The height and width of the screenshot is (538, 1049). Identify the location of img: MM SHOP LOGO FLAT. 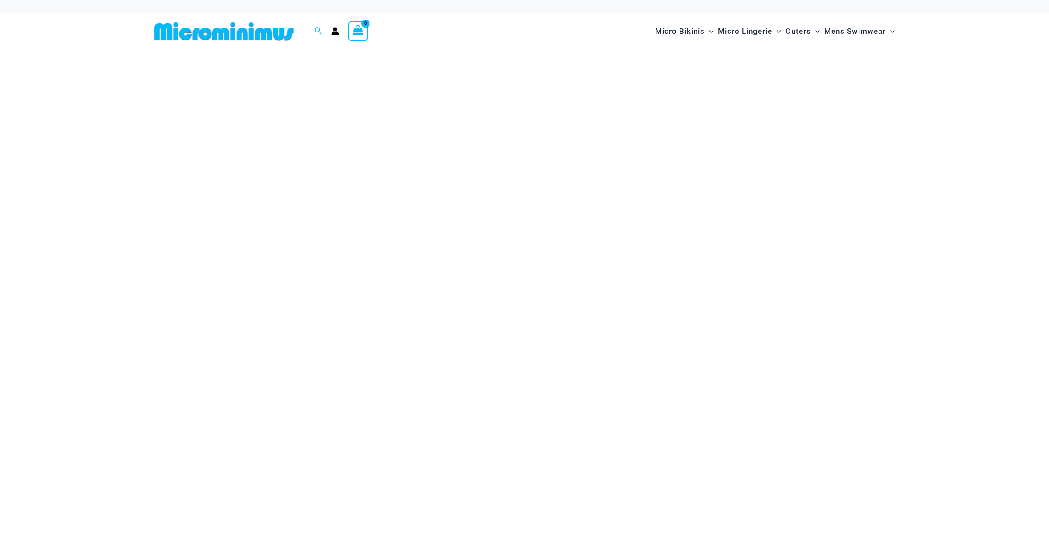
(224, 31).